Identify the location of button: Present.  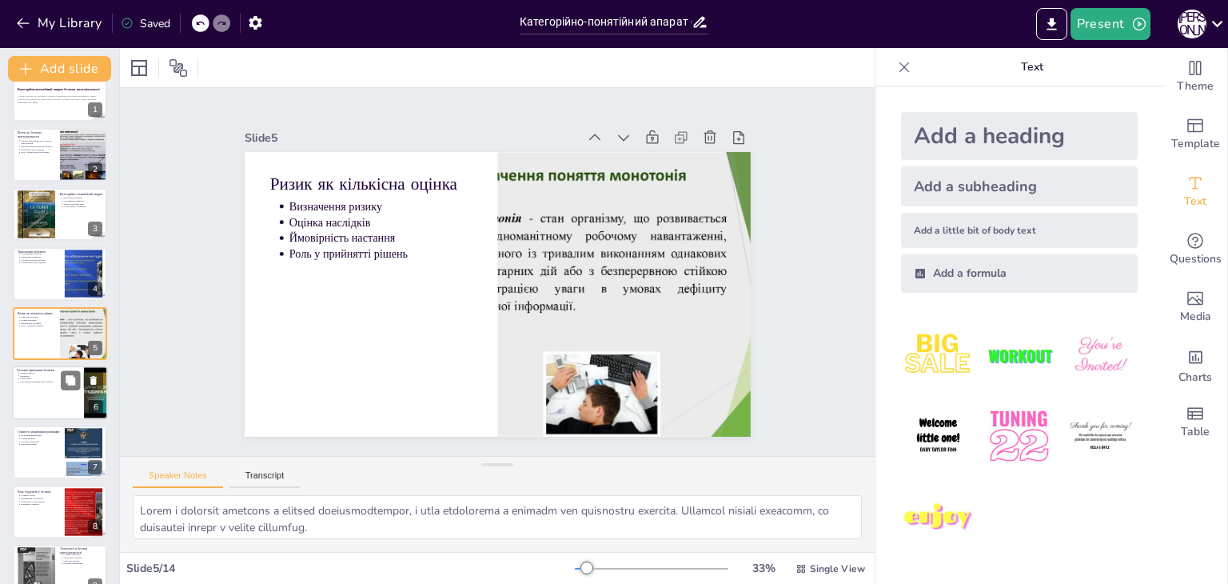
(1111, 24).